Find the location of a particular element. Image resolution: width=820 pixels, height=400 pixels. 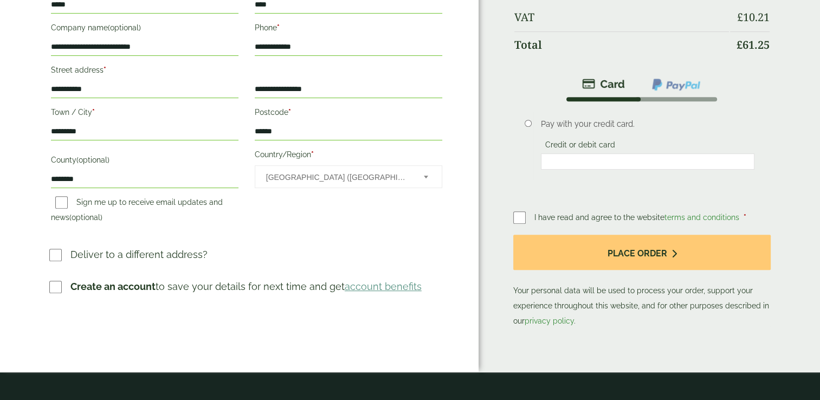

img: stripe.png is located at coordinates (603, 84).